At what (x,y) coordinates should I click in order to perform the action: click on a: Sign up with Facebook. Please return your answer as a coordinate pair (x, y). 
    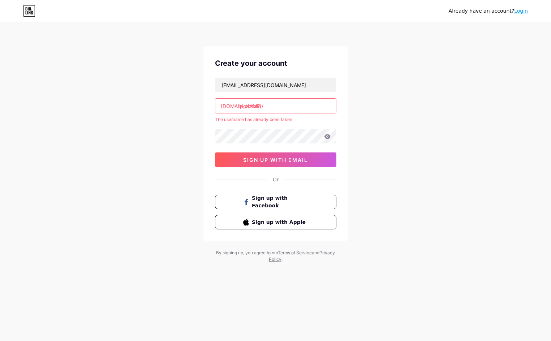
    Looking at the image, I should click on (275, 202).